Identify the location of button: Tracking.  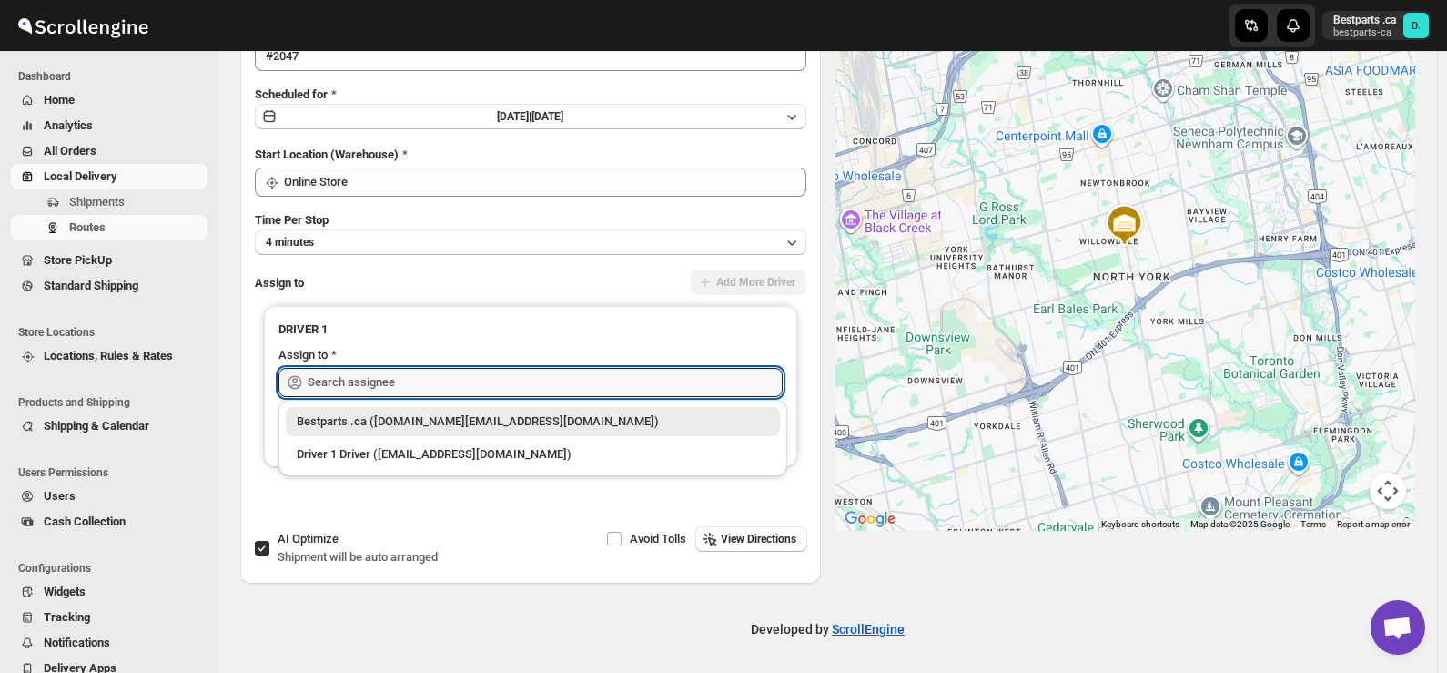
(109, 617).